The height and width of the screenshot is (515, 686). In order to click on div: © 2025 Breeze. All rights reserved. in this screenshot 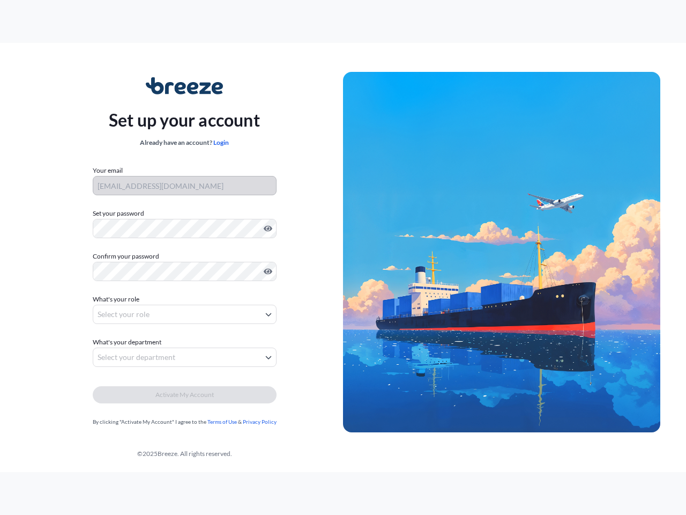, I will do `click(184, 454)`.